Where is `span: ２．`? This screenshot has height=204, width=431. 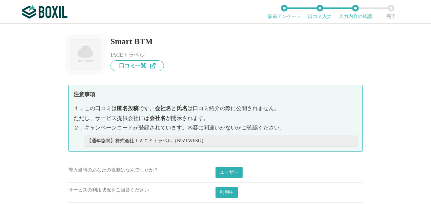 span: ２． is located at coordinates (79, 127).